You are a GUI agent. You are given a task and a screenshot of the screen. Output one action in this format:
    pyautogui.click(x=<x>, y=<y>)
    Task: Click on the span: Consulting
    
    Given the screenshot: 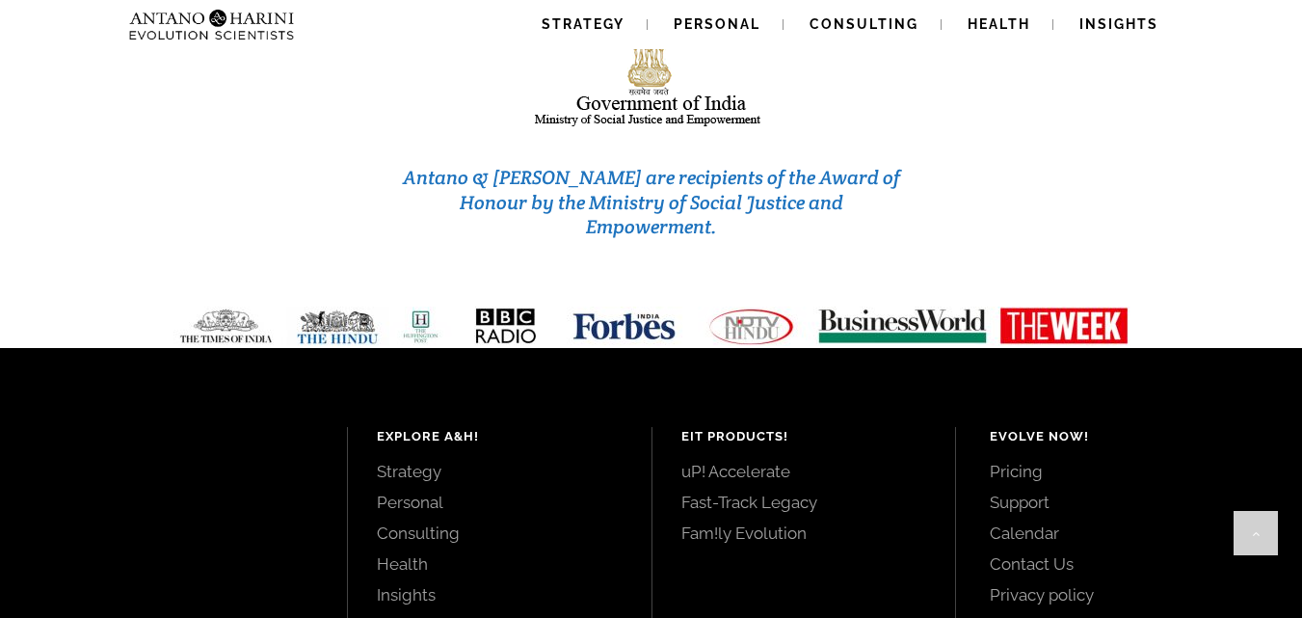 What is the action you would take?
    pyautogui.click(x=864, y=24)
    